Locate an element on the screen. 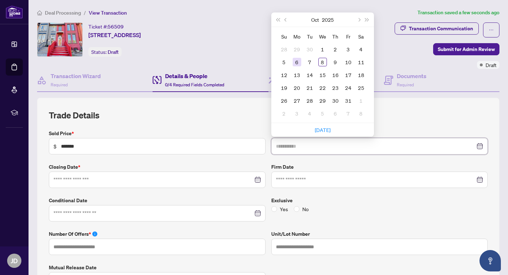 Image resolution: width=508 pixels, height=275 pixels. div: 19 is located at coordinates (284, 88).